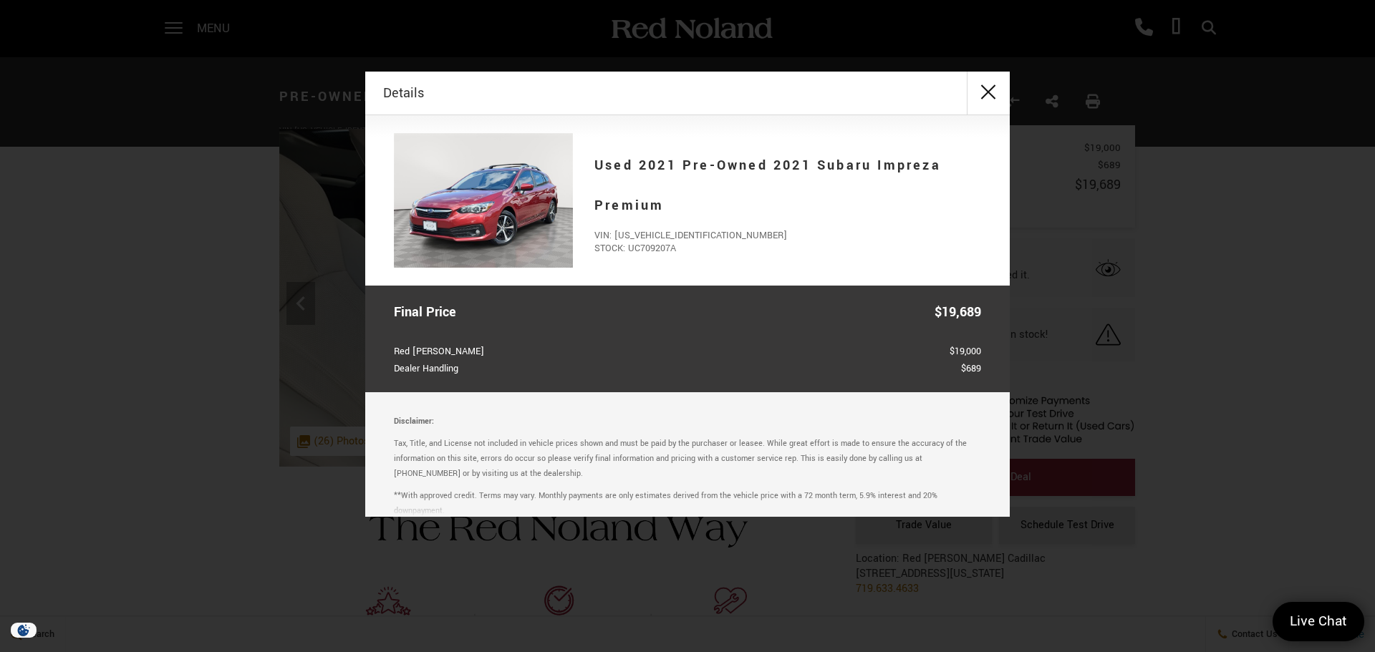  I want to click on a: Live Chat, so click(1319, 622).